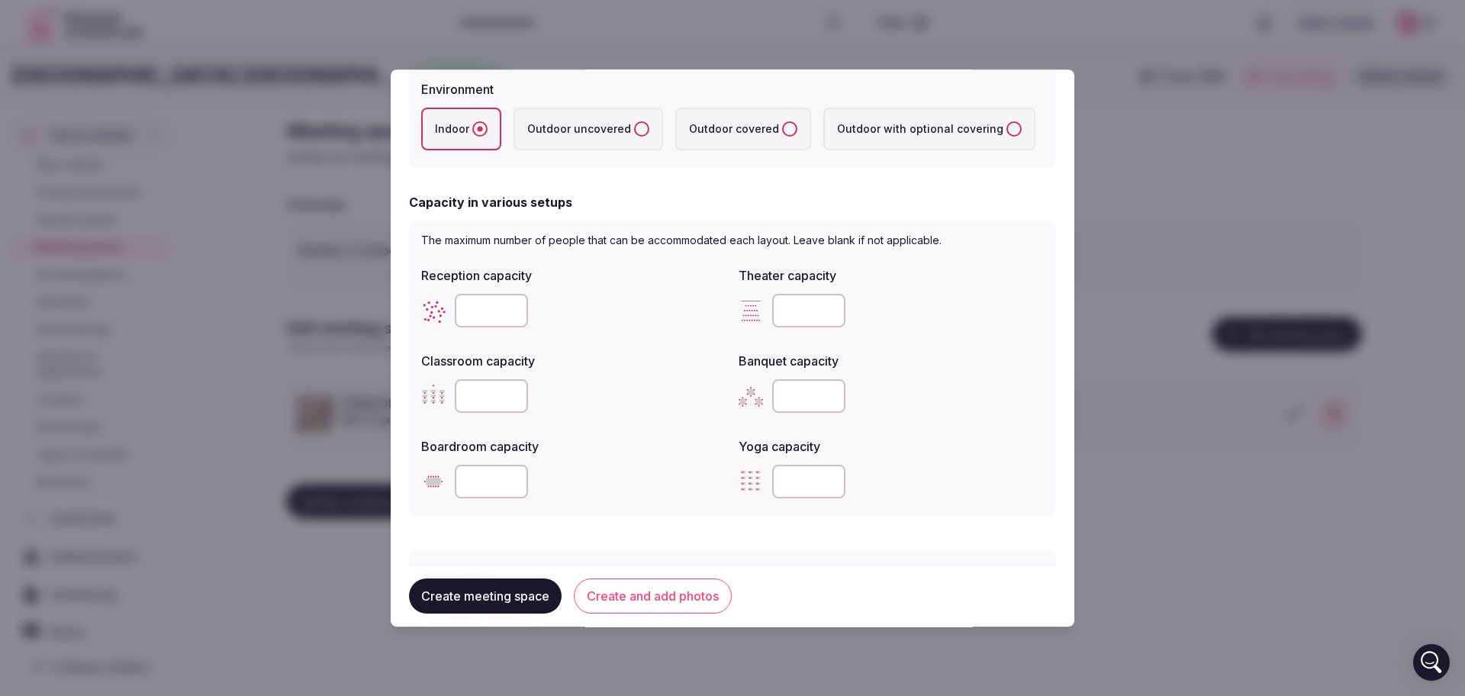  I want to click on label: Banquet capacity, so click(891, 361).